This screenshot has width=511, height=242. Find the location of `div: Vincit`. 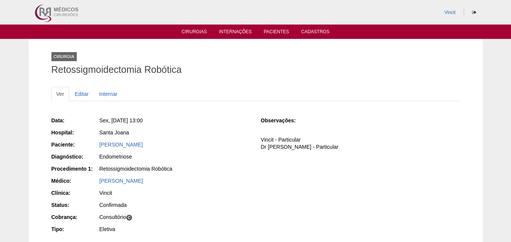

div: Vincit is located at coordinates (175, 193).